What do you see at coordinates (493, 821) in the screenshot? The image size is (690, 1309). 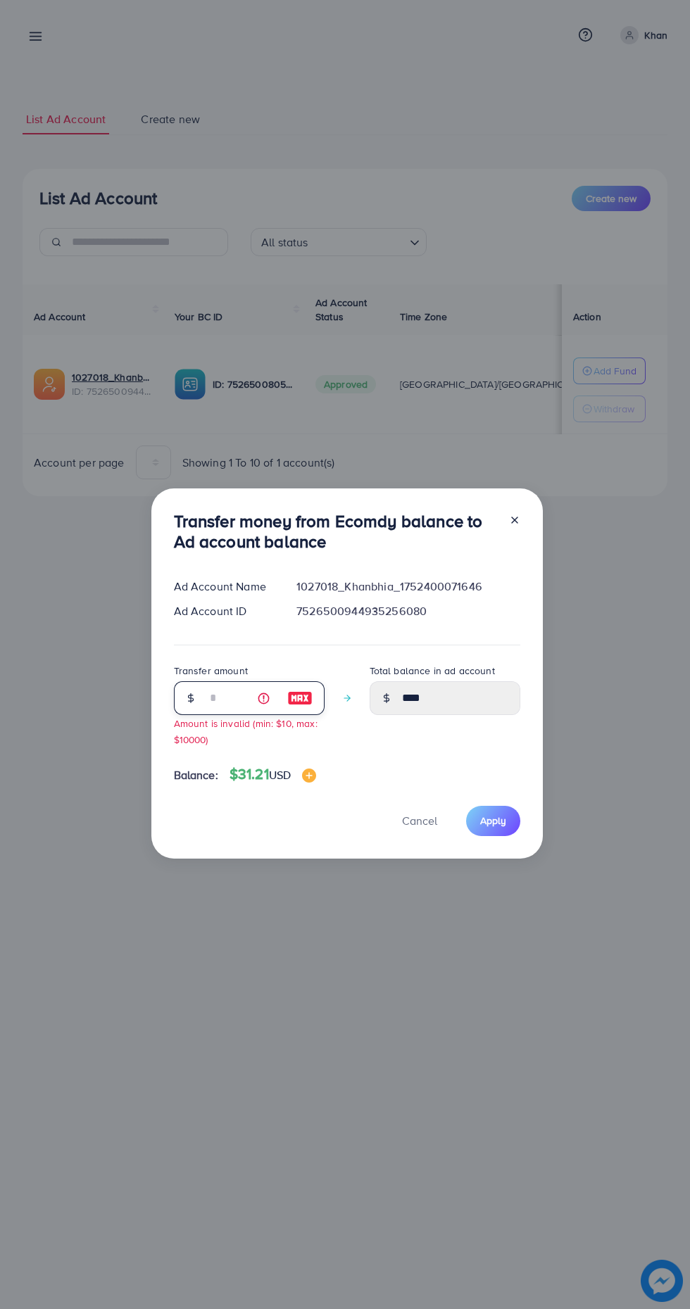 I see `button: Apply` at bounding box center [493, 821].